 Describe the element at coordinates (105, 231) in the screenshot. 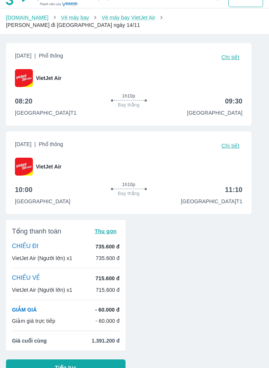

I see `span: Thu gọn` at that location.